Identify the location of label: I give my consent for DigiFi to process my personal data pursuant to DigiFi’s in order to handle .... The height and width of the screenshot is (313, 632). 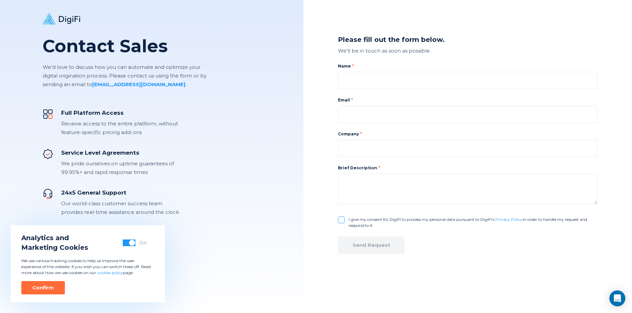
(473, 222).